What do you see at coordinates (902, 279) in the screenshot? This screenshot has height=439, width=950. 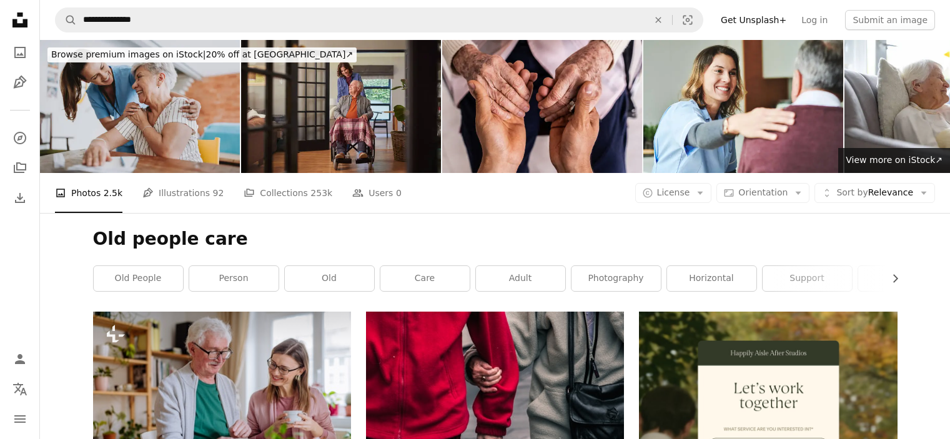 I see `a: family` at bounding box center [902, 279].